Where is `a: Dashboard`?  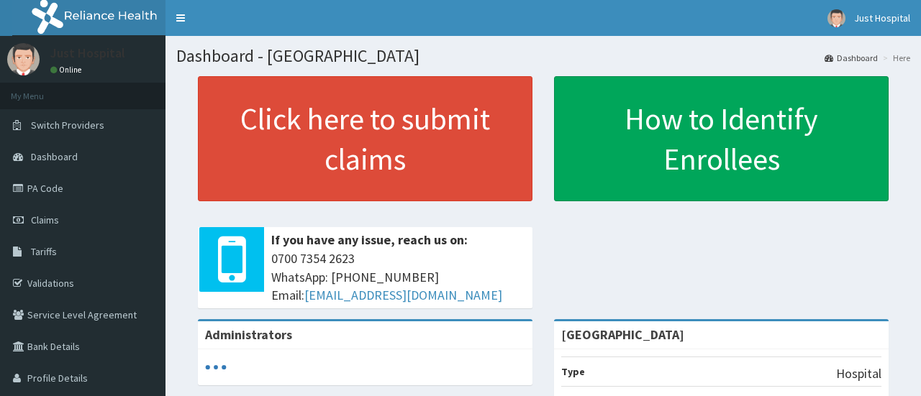
a: Dashboard is located at coordinates (851, 58).